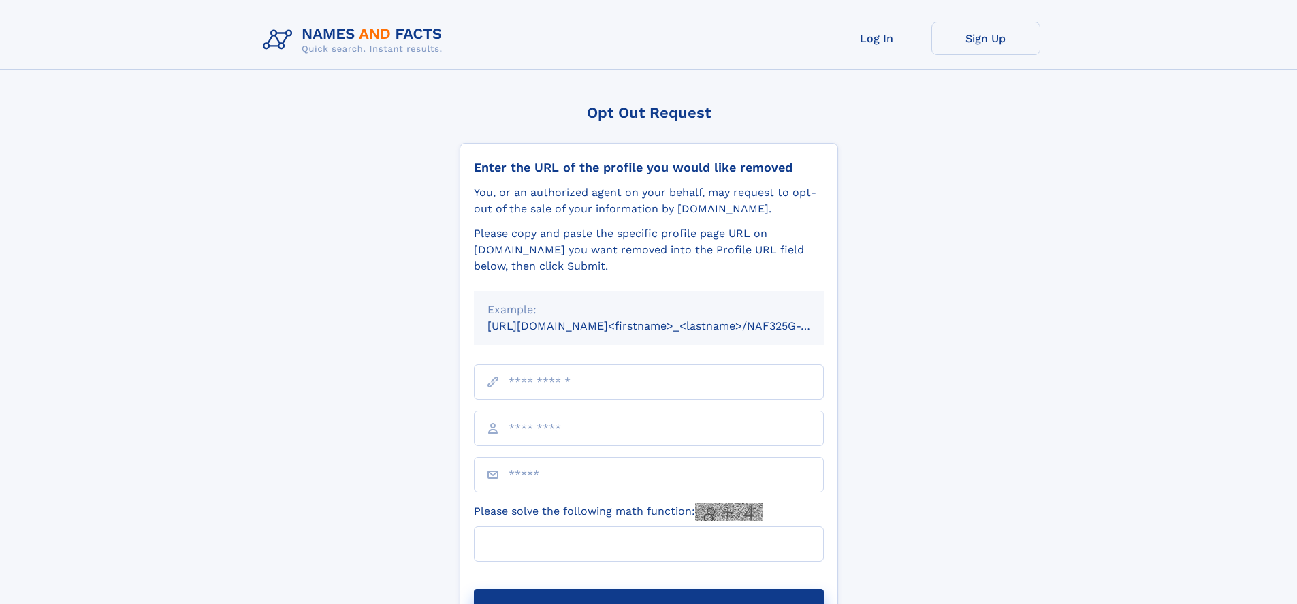  Describe the element at coordinates (649, 167) in the screenshot. I see `div: Enter the URL of the profile you would like removed` at that location.